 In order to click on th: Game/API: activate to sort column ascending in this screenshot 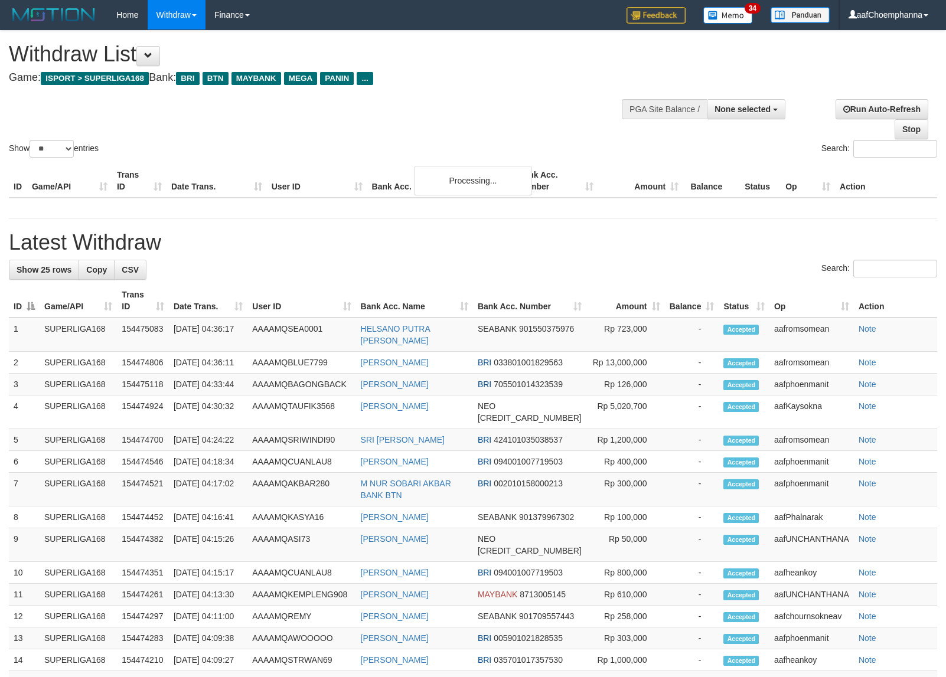, I will do `click(78, 301)`.